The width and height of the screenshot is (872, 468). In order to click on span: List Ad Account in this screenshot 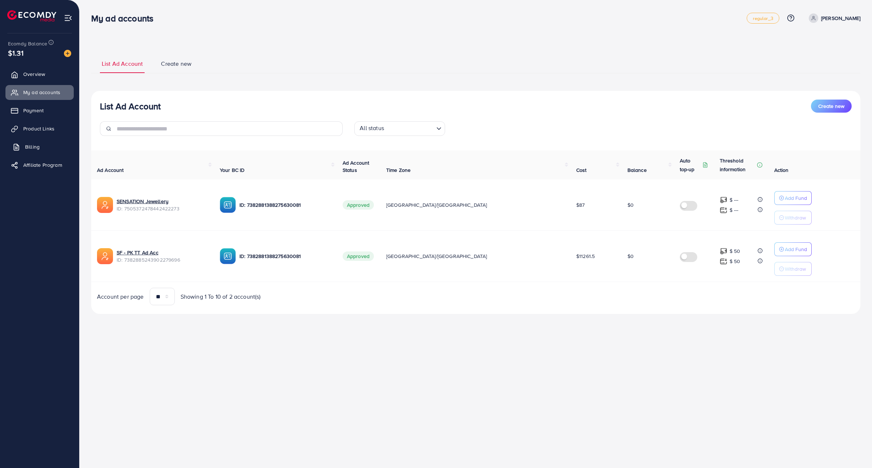, I will do `click(122, 64)`.